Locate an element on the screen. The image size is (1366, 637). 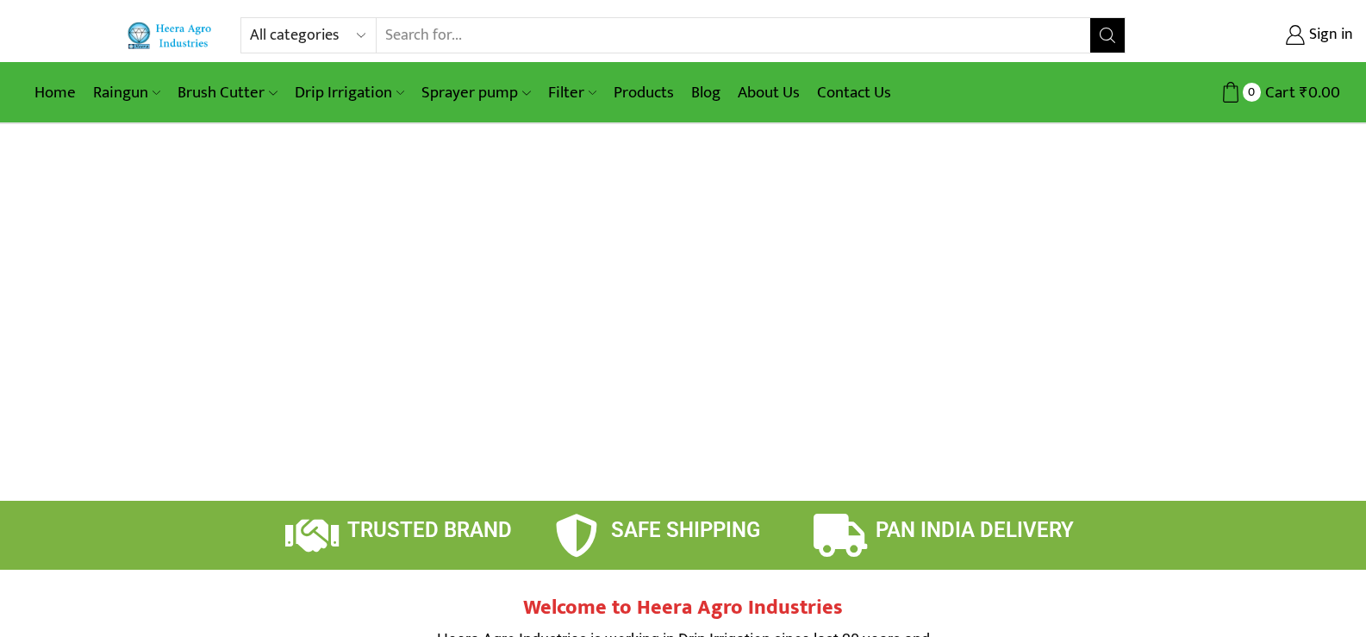
a: Sign in is located at coordinates (1252, 35).